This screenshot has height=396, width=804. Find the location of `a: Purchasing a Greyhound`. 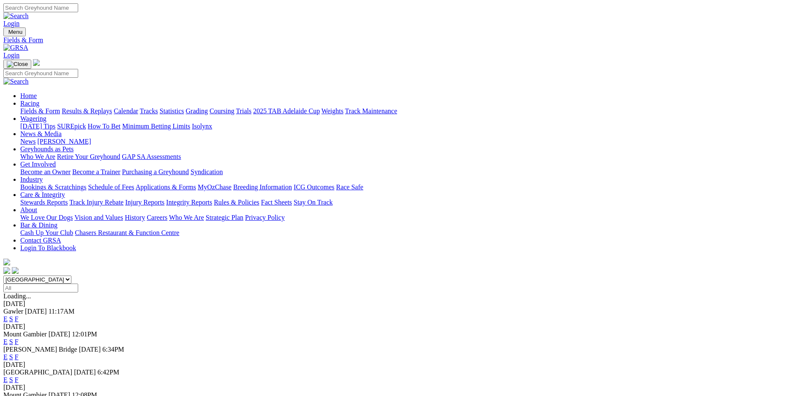

a: Purchasing a Greyhound is located at coordinates (155, 172).